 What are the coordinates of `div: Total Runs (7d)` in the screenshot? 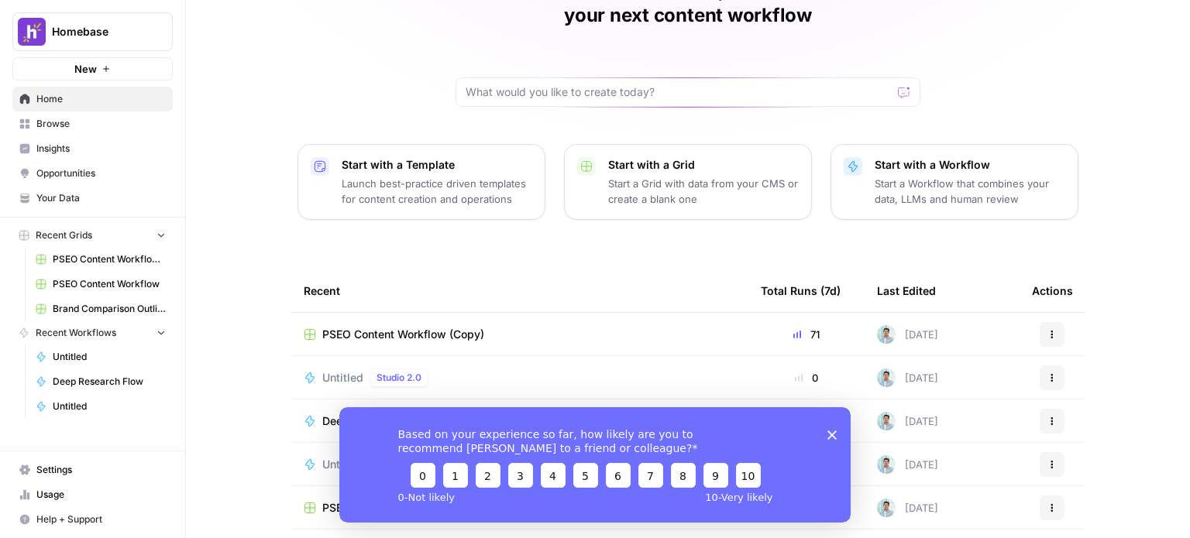 It's located at (800, 291).